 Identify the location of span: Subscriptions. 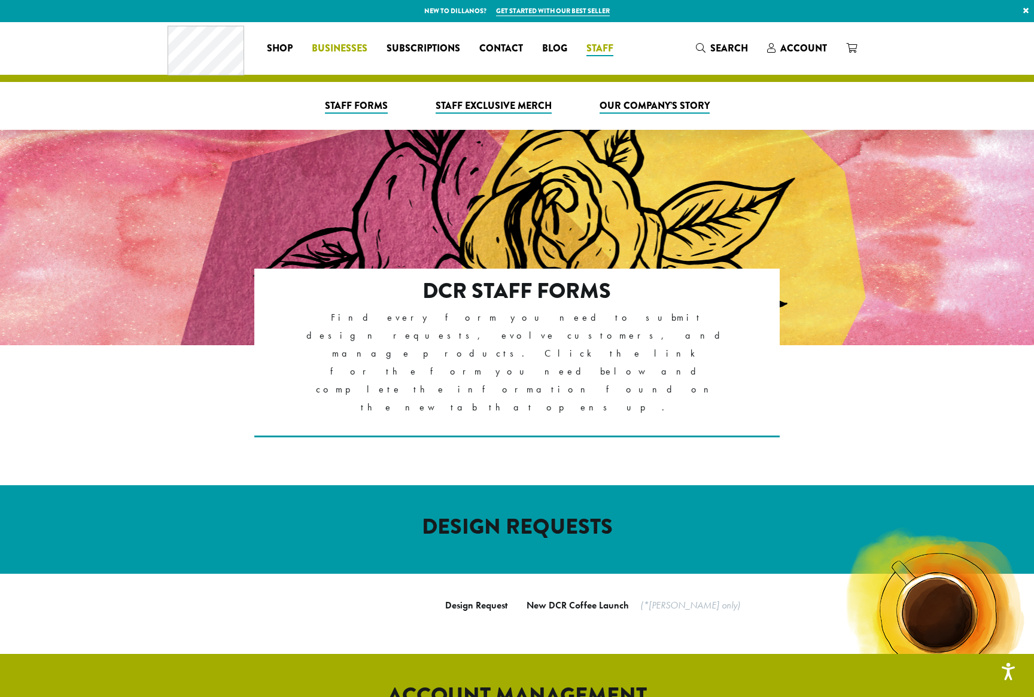
(423, 48).